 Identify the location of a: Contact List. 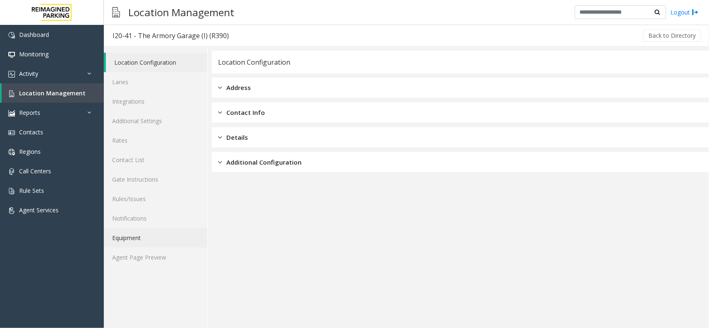
(155, 160).